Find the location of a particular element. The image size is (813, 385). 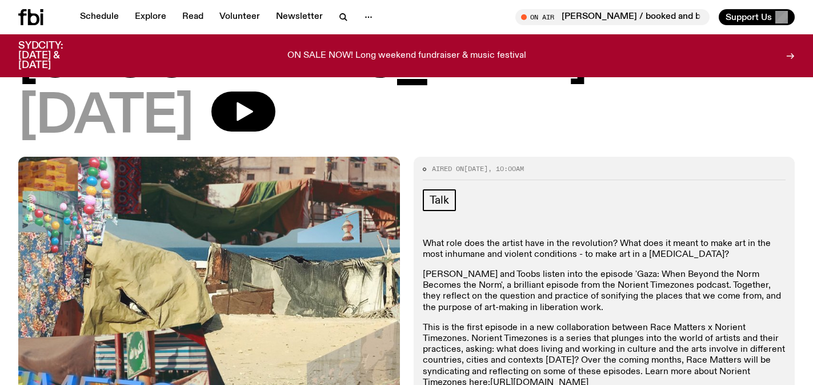

a: Read is located at coordinates (193, 17).